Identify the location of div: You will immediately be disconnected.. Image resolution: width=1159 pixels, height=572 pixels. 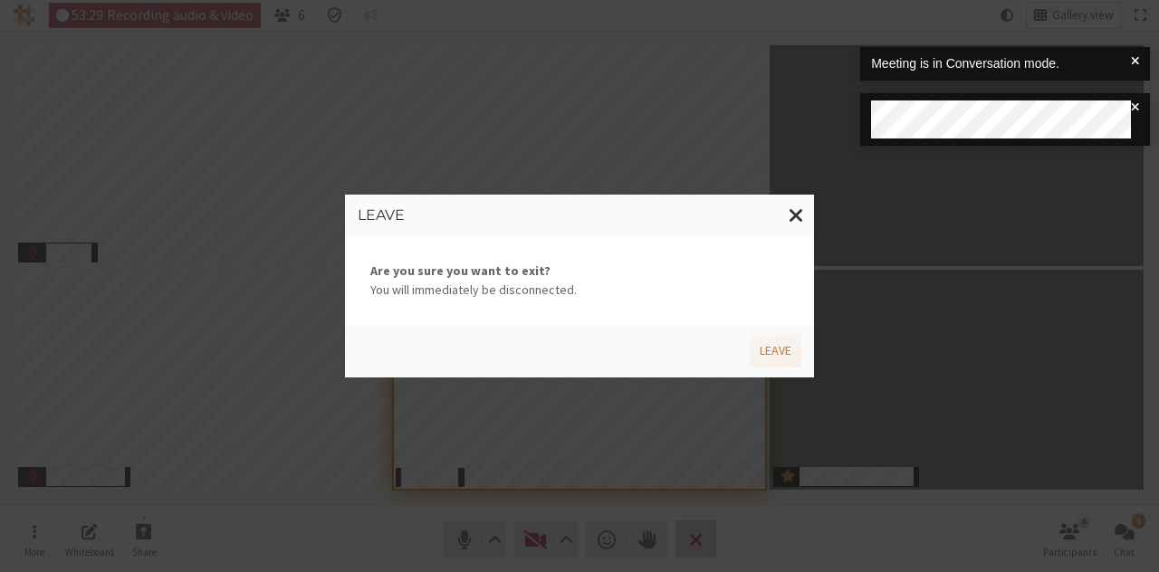
(579, 281).